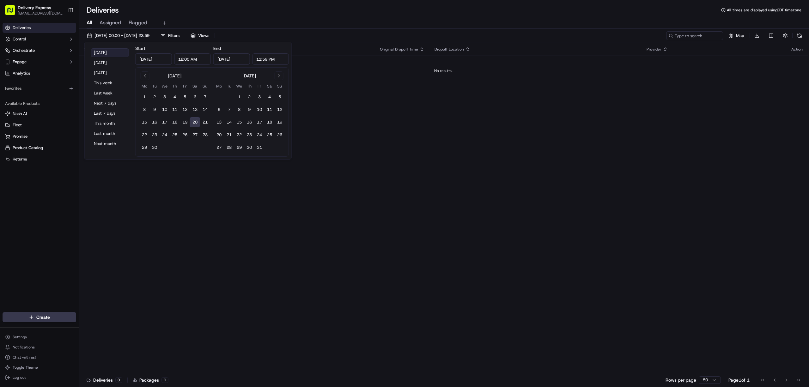 This screenshot has width=809, height=387. I want to click on button: Next month, so click(110, 144).